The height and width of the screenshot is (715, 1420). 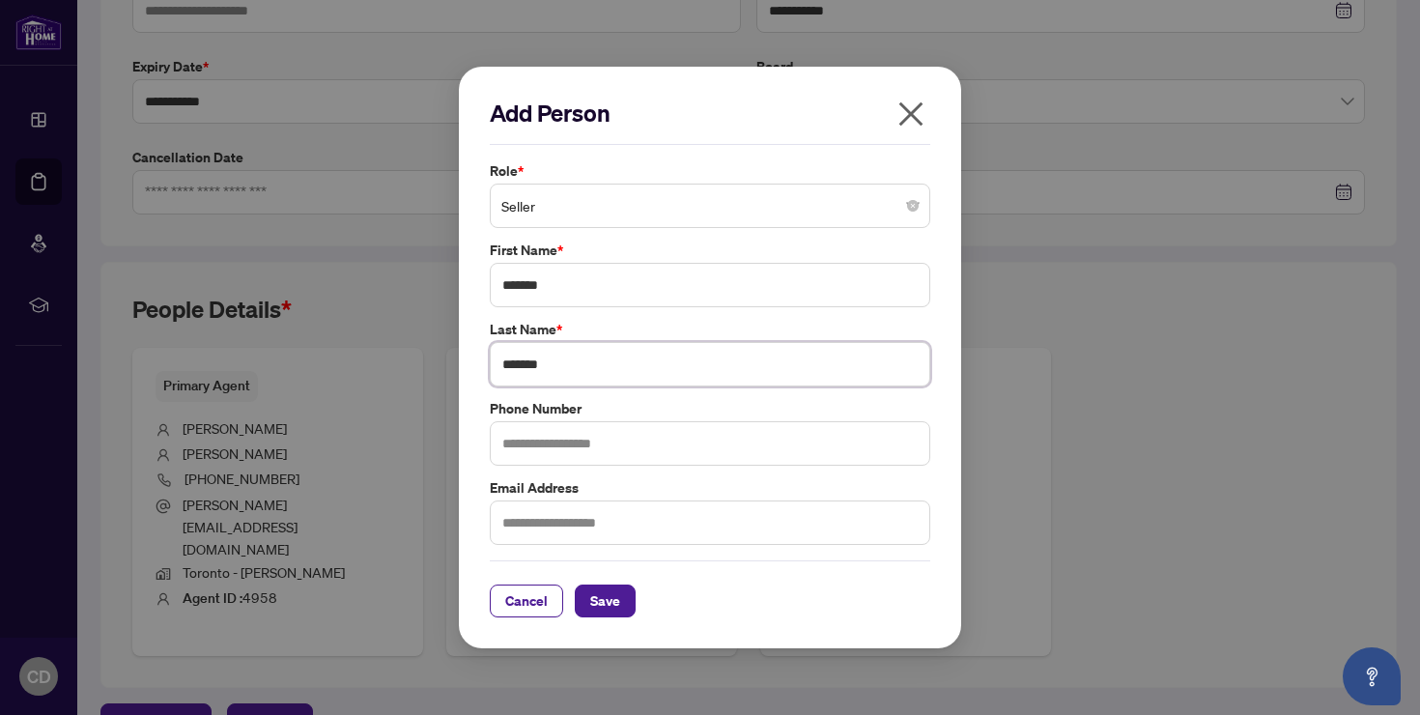 I want to click on label: Role, so click(x=710, y=171).